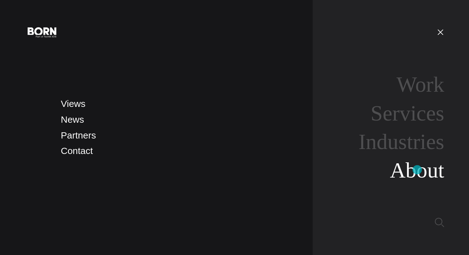  I want to click on a: News, so click(72, 119).